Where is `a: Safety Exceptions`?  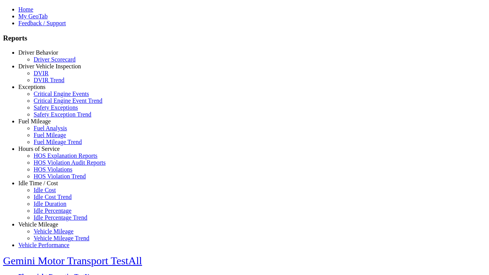
a: Safety Exceptions is located at coordinates (56, 107).